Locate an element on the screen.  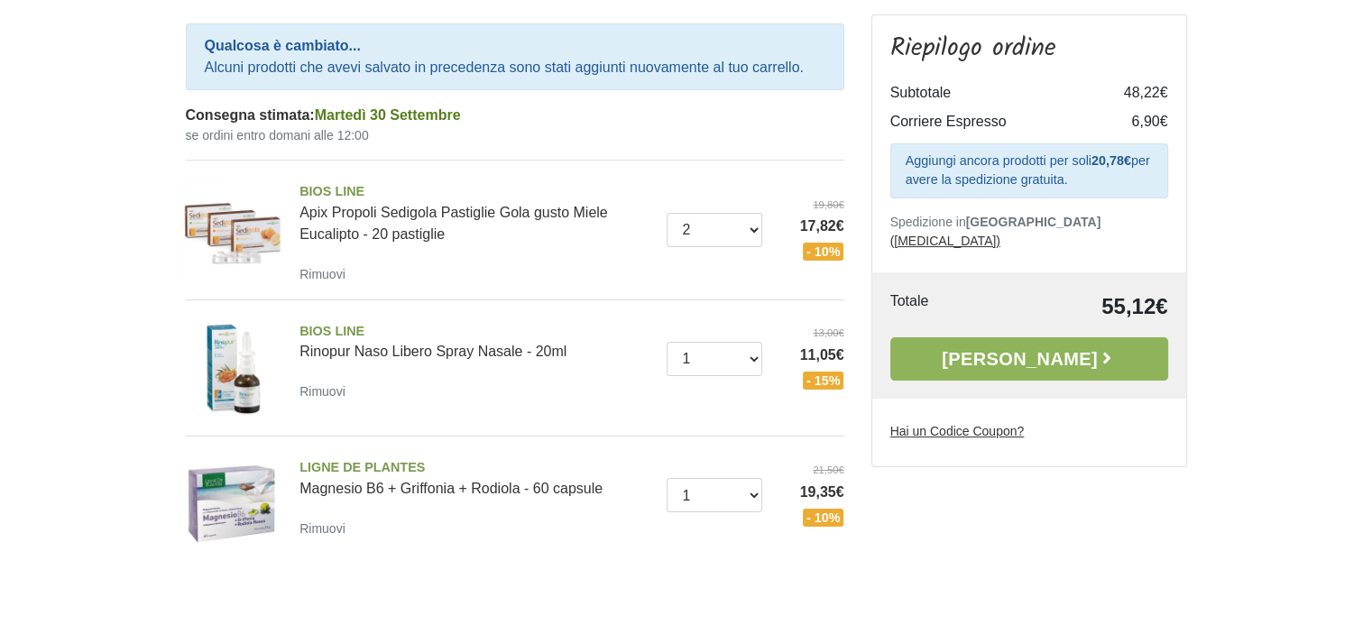
td: Totale is located at coordinates (941, 307).